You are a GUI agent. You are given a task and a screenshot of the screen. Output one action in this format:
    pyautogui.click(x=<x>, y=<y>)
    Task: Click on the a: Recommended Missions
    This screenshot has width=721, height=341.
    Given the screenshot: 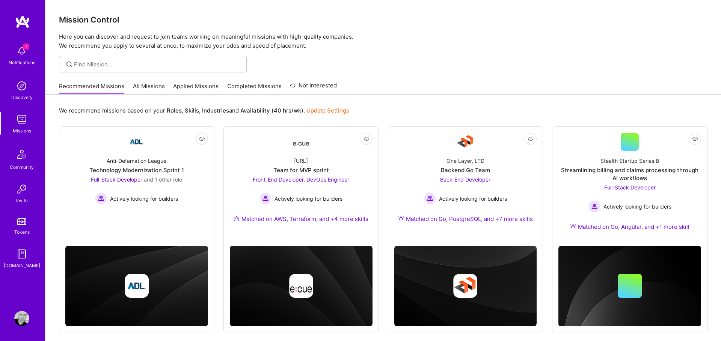 What is the action you would take?
    pyautogui.click(x=92, y=88)
    